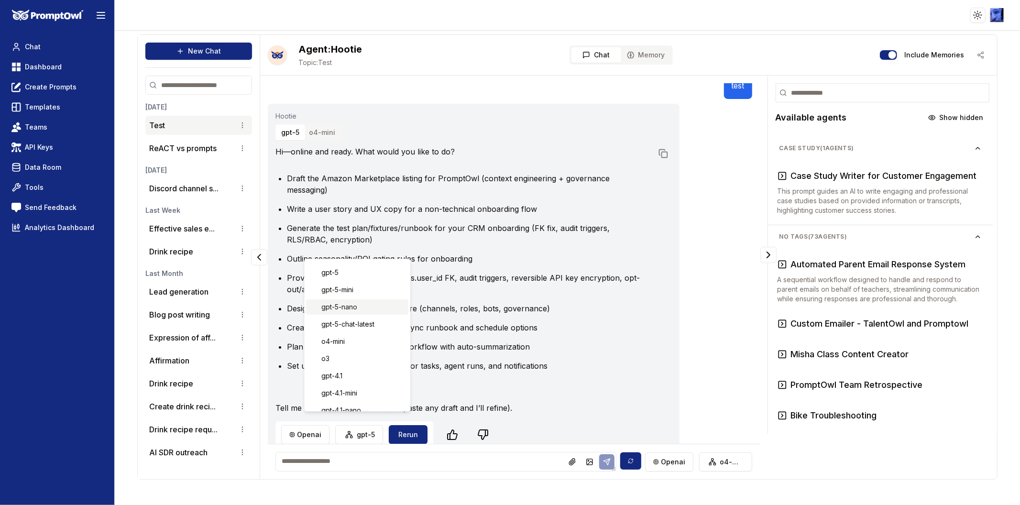 This screenshot has height=505, width=1020. Describe the element at coordinates (358, 410) in the screenshot. I see `div: gpt-4.1-nano` at that location.